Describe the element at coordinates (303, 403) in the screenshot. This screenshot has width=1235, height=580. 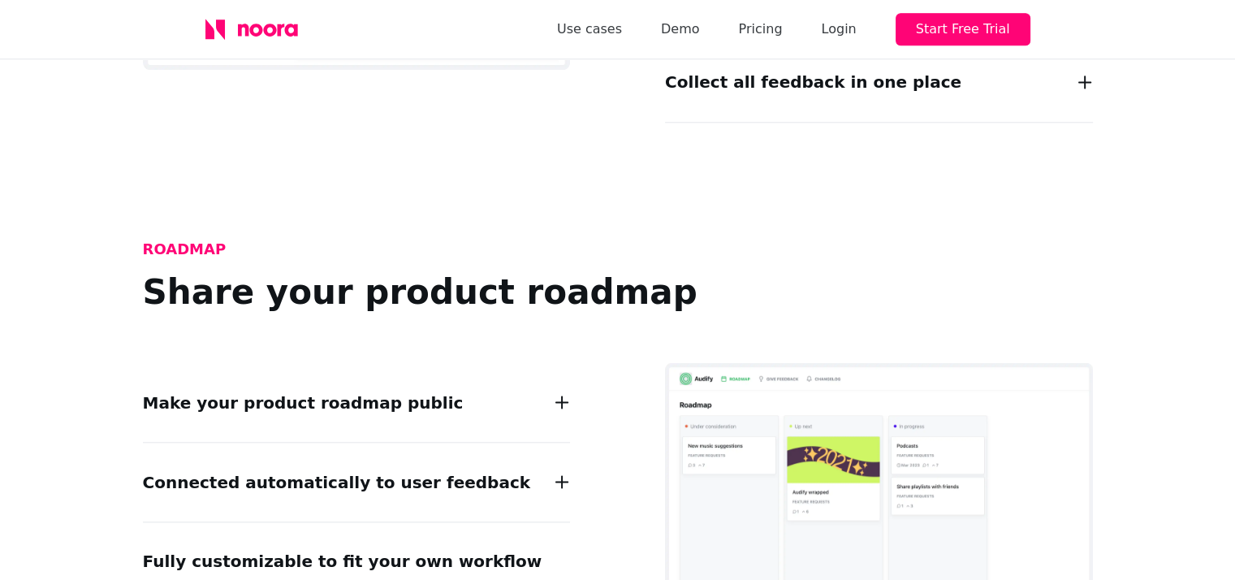
I see `h2: Make your product roadmap public` at that location.